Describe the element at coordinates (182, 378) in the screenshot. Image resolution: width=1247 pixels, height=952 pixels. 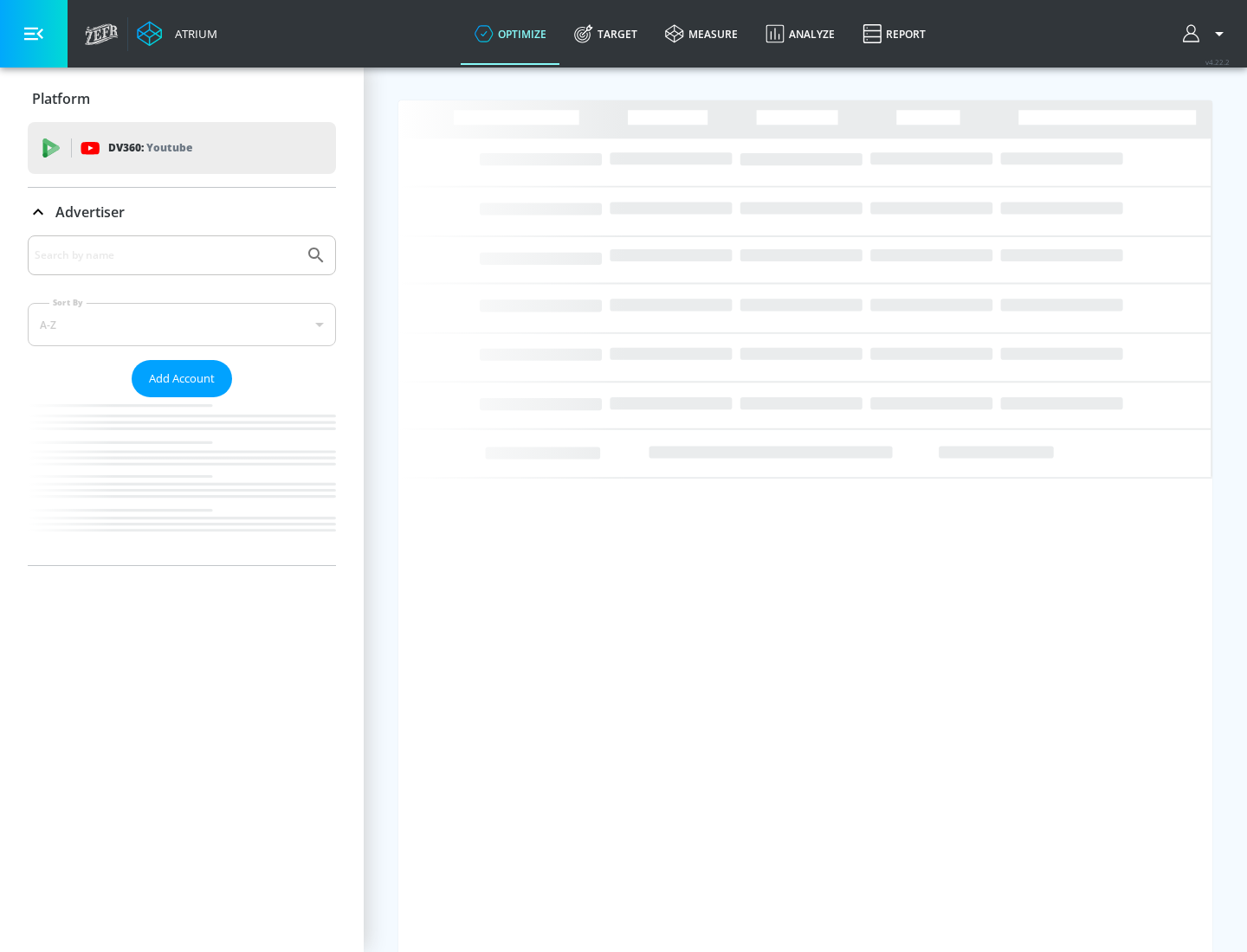
I see `span: Add Account` at that location.